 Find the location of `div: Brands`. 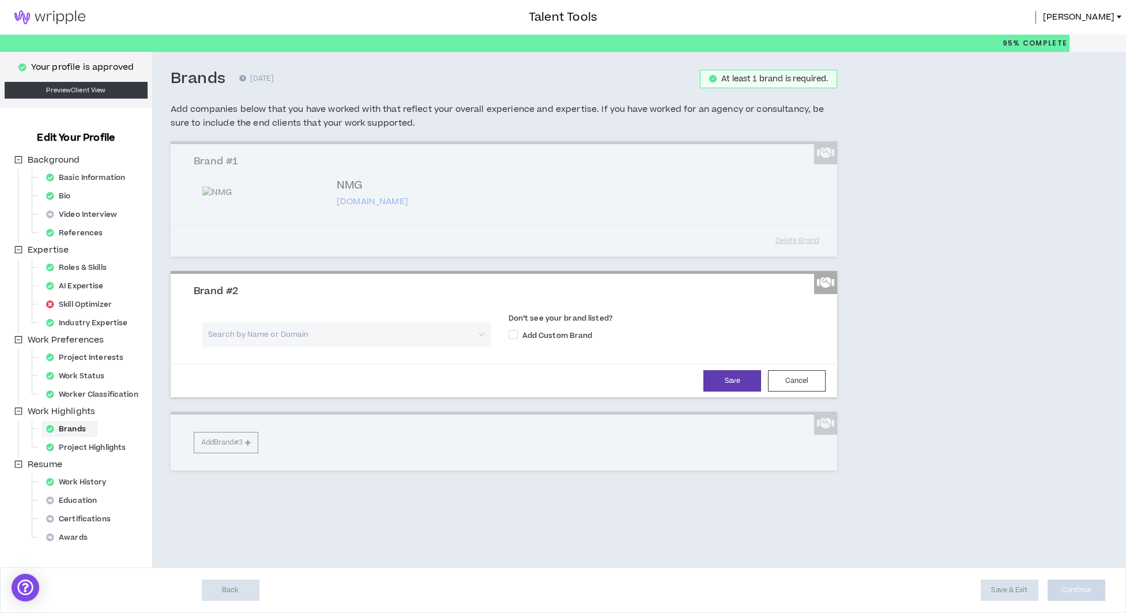

div: Brands is located at coordinates (69, 429).